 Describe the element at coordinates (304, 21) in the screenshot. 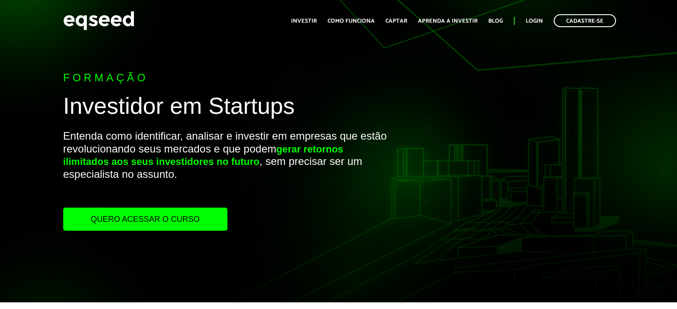

I see `a: Investir` at that location.